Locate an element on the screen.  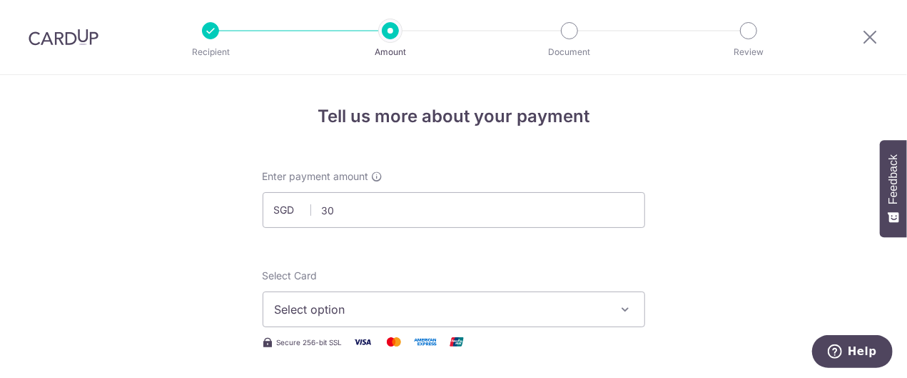
span: translation missing: en.payables.payment_networks.credit_card.summary.labels.select_card is located at coordinates (290, 275).